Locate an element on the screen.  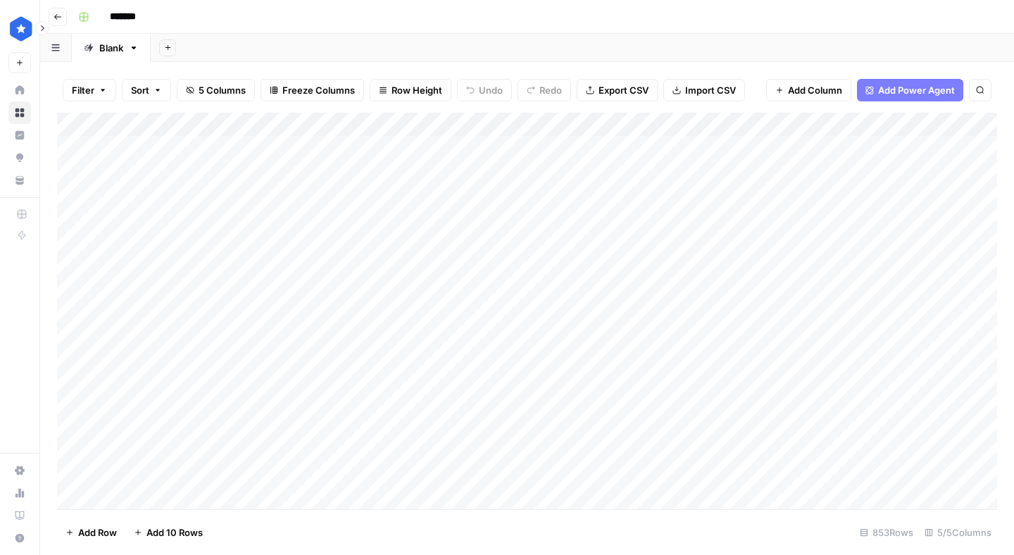
span: Add Power Agent is located at coordinates (916, 90).